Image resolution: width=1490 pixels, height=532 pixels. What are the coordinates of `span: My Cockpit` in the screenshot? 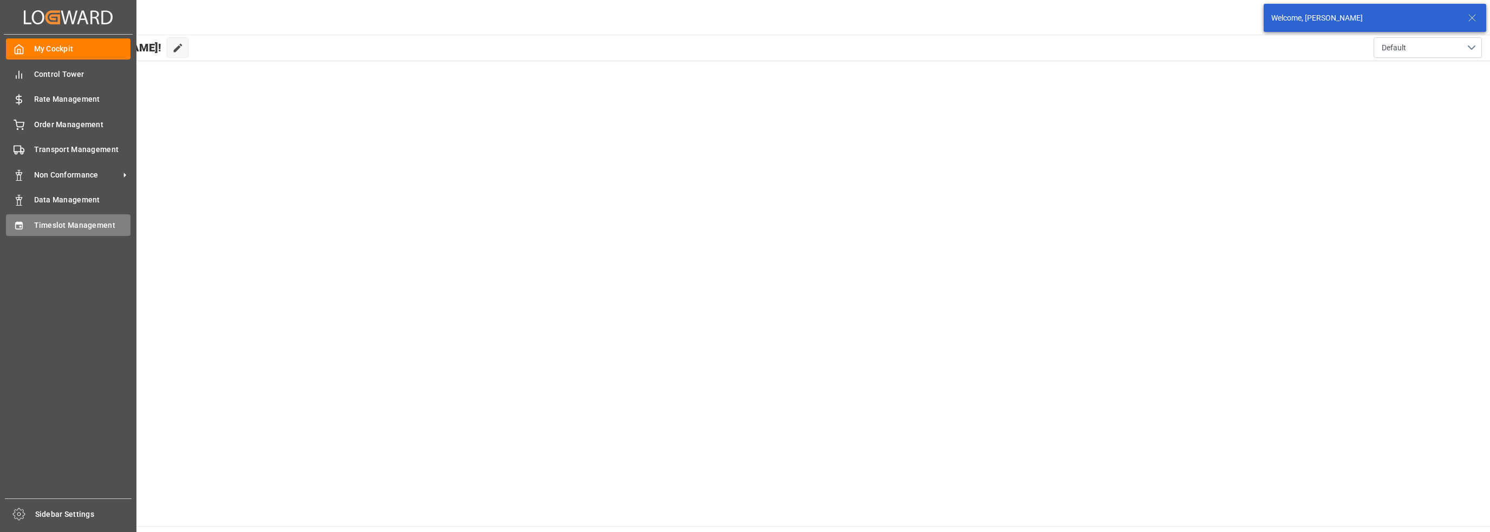 It's located at (82, 49).